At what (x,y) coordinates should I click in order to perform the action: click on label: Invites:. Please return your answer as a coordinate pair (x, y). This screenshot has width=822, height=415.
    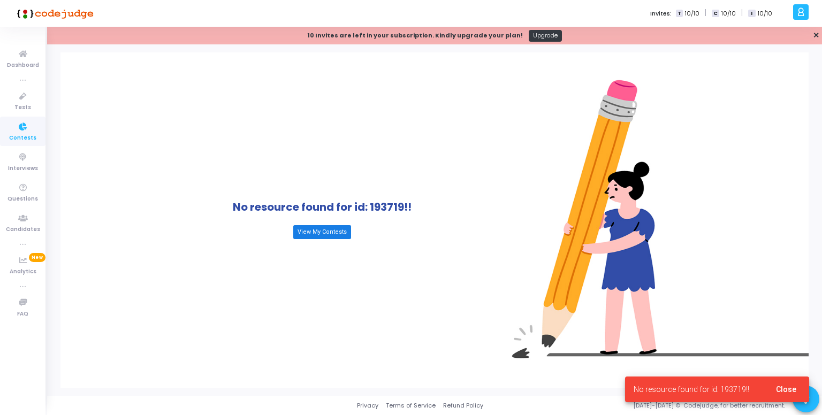
    Looking at the image, I should click on (661, 13).